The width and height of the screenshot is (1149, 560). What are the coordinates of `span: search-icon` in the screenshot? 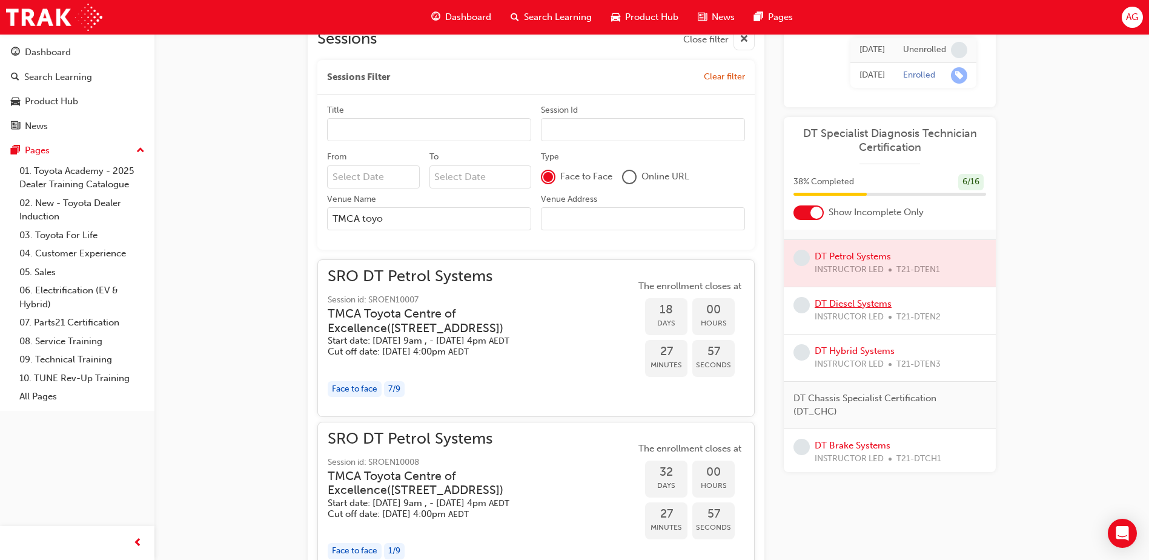 It's located at (15, 78).